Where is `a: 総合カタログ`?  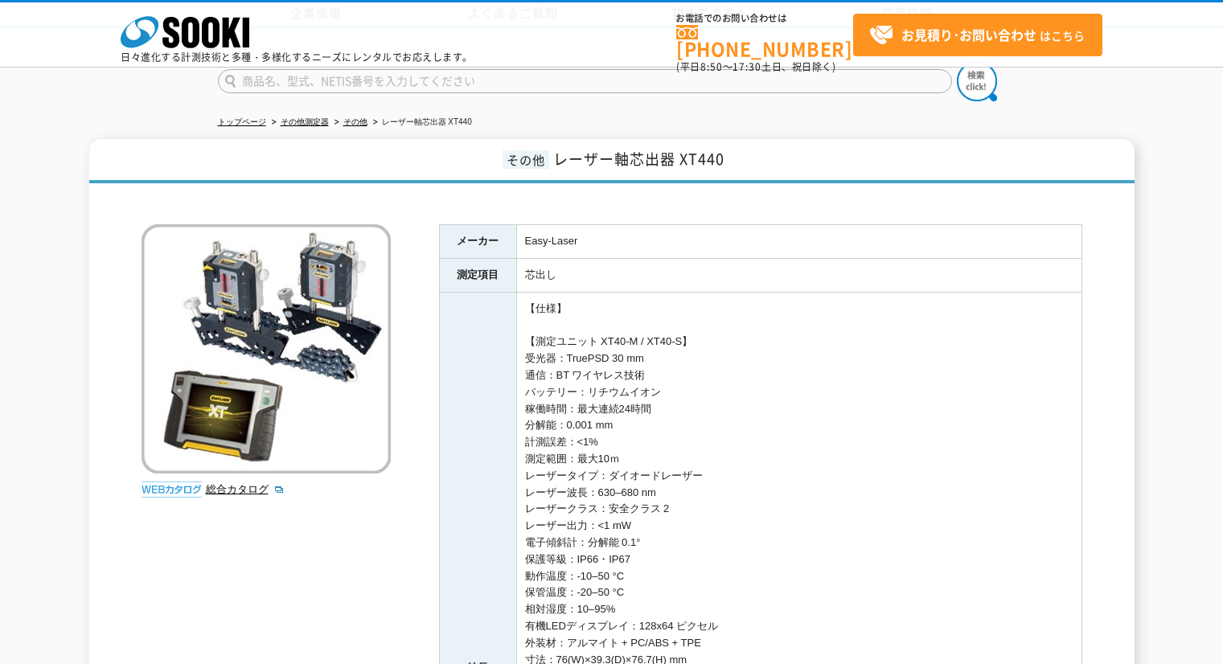
a: 総合カタログ is located at coordinates (245, 489).